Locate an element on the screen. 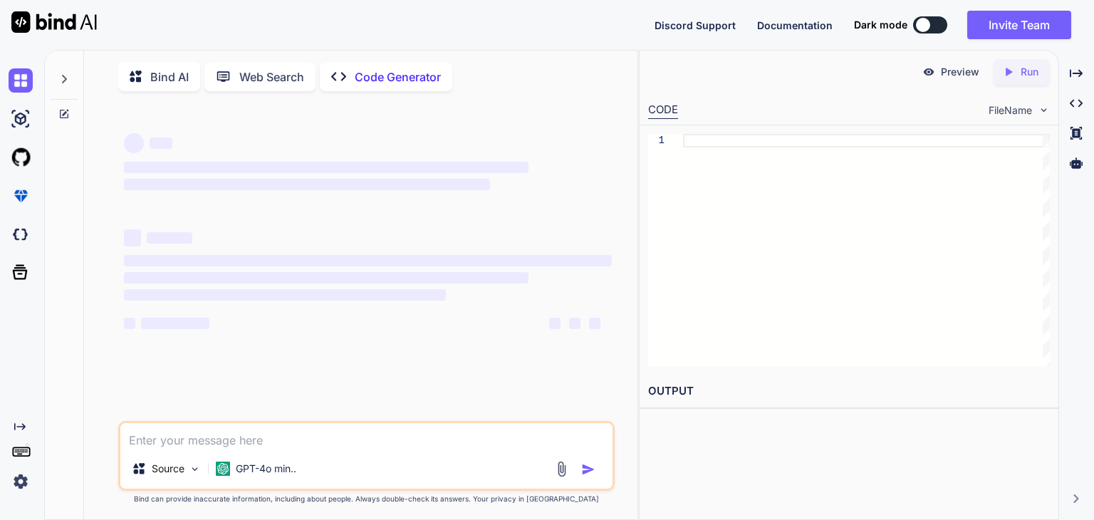  img: chat is located at coordinates (21, 80).